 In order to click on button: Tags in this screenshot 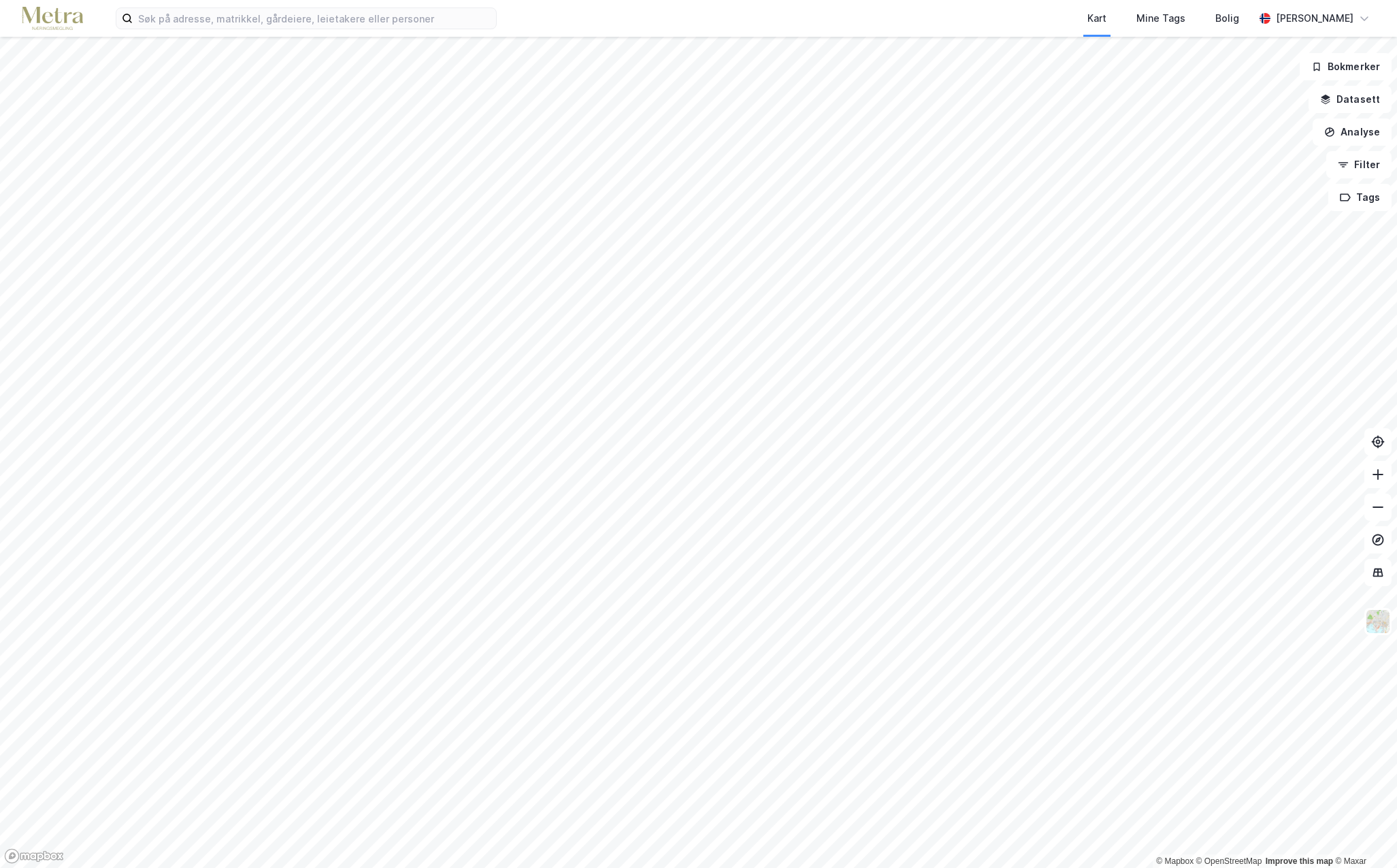, I will do `click(1360, 198)`.